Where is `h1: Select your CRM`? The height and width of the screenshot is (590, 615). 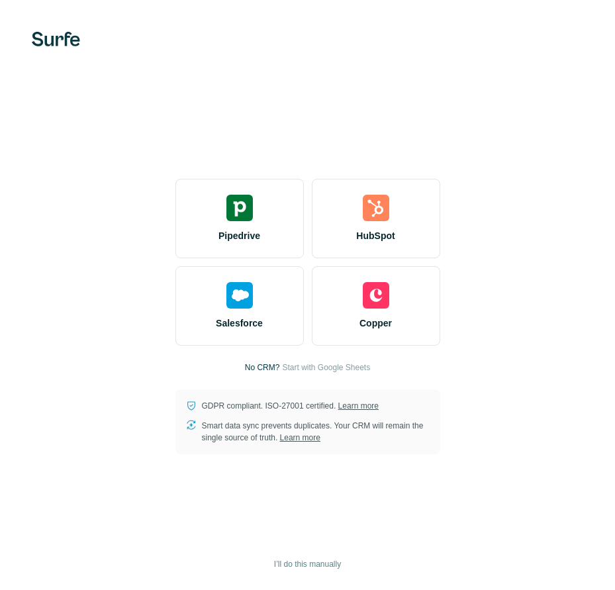
h1: Select your CRM is located at coordinates (308, 150).